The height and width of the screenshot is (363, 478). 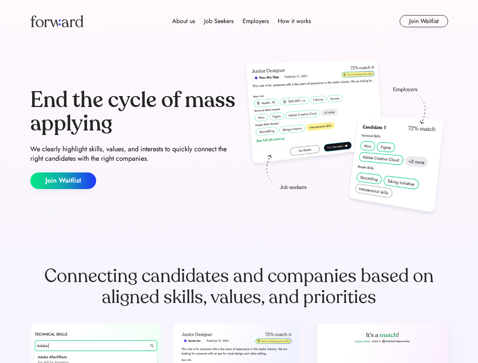 I want to click on div: How it works, so click(x=294, y=21).